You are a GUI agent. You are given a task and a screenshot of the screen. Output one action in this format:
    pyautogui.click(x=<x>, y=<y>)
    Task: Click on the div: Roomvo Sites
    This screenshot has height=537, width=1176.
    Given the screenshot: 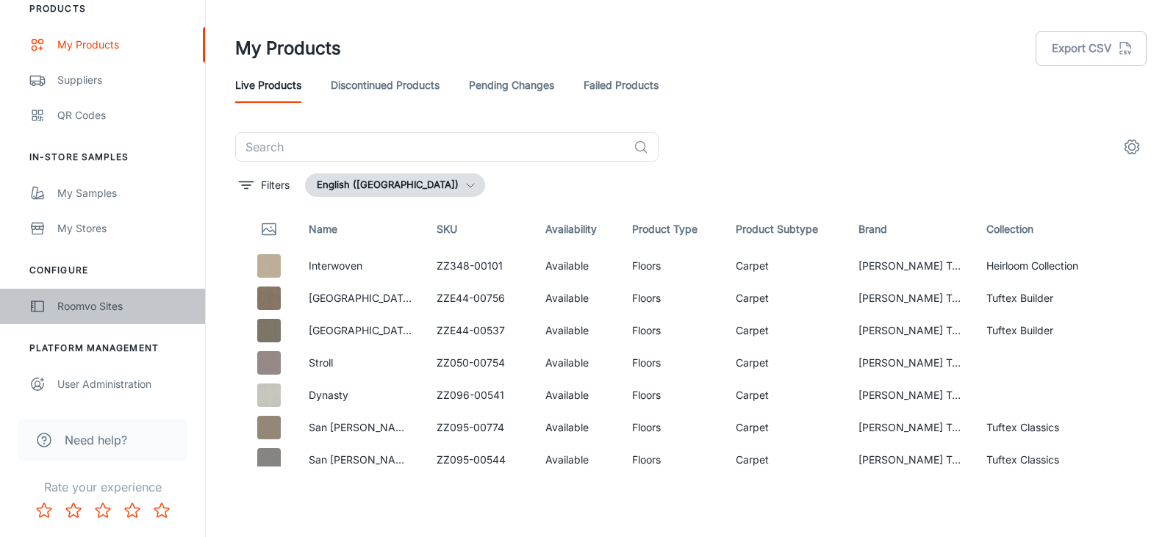 What is the action you would take?
    pyautogui.click(x=123, y=306)
    